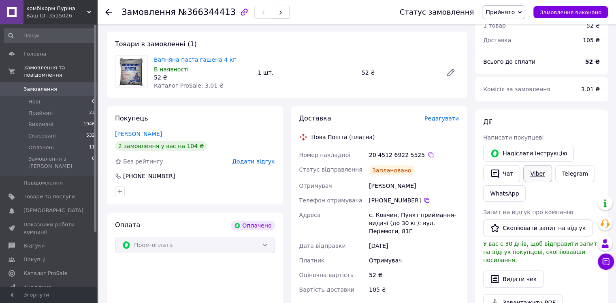 The width and height of the screenshot is (616, 303). I want to click on div: Ваш ID: 3515026, so click(62, 16).